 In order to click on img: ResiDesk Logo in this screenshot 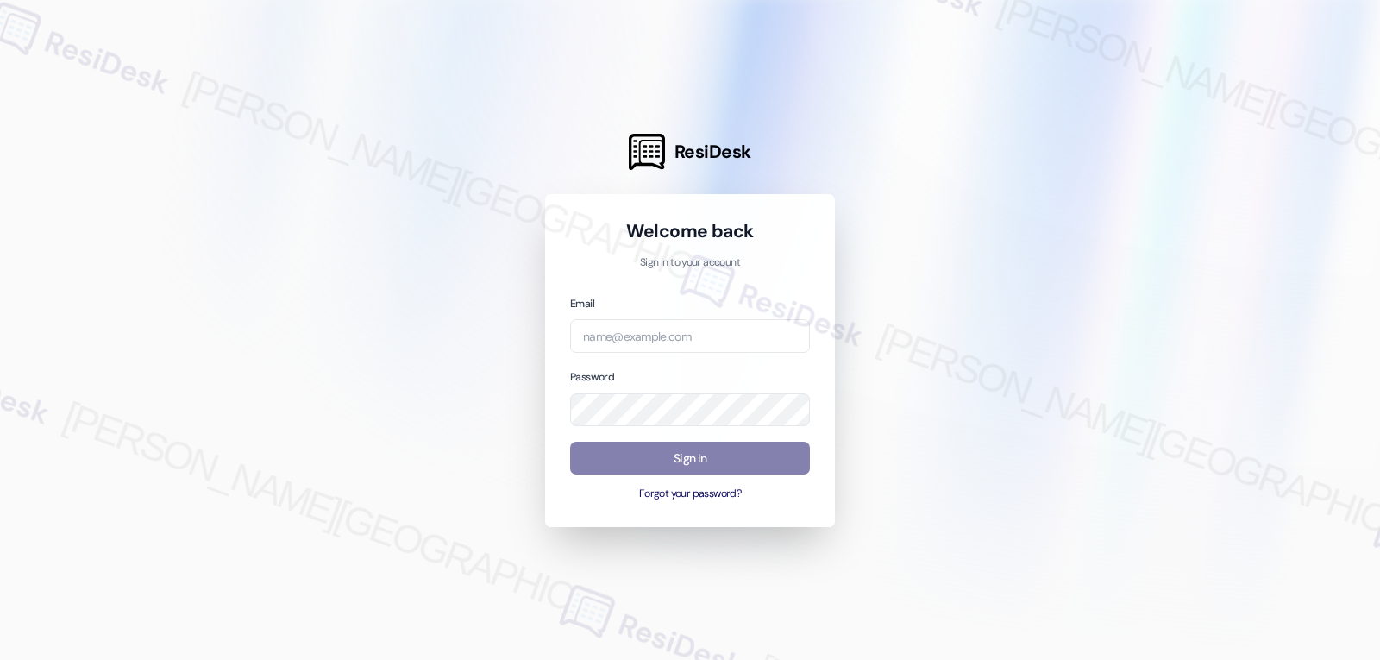, I will do `click(647, 152)`.